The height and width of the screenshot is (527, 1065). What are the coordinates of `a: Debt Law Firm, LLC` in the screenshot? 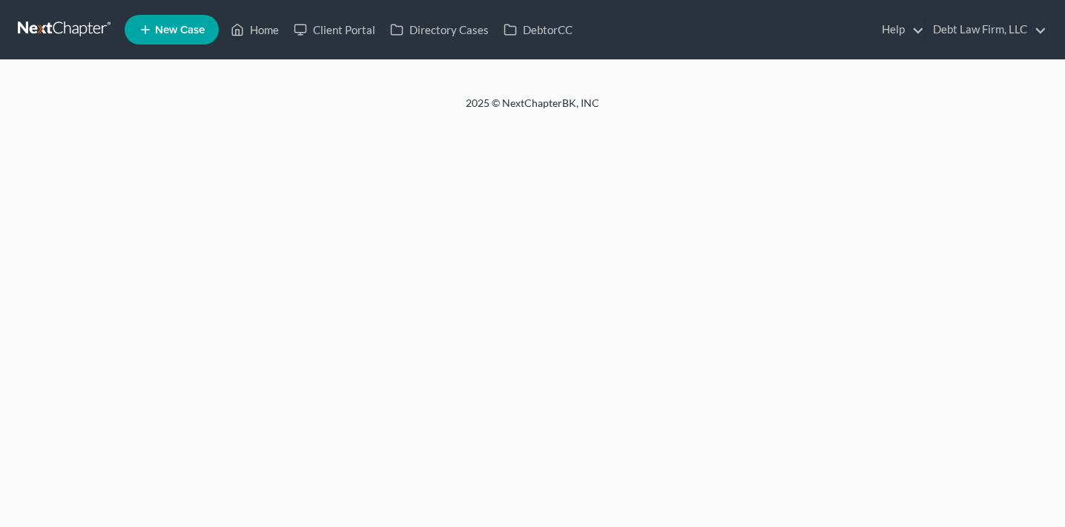 It's located at (986, 30).